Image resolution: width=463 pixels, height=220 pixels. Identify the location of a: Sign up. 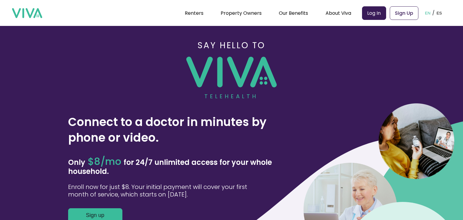
(95, 215).